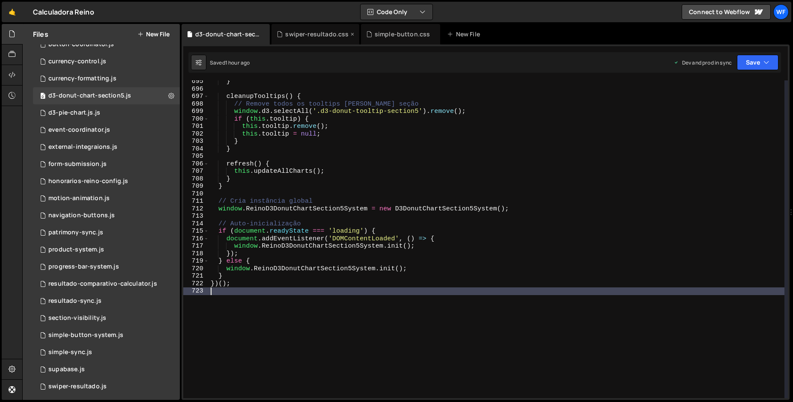 The image size is (793, 402). Describe the element at coordinates (108, 96) in the screenshot. I see `div: 16606/45188.js` at that location.